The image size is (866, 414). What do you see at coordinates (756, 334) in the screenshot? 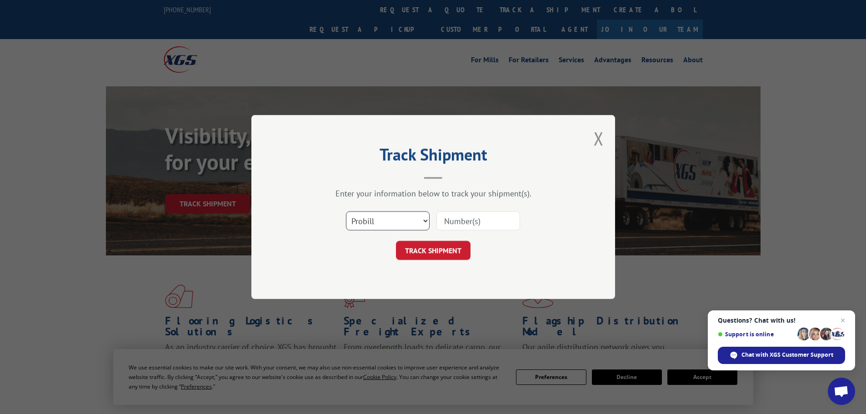
I see `span: Support is online` at bounding box center [756, 334].